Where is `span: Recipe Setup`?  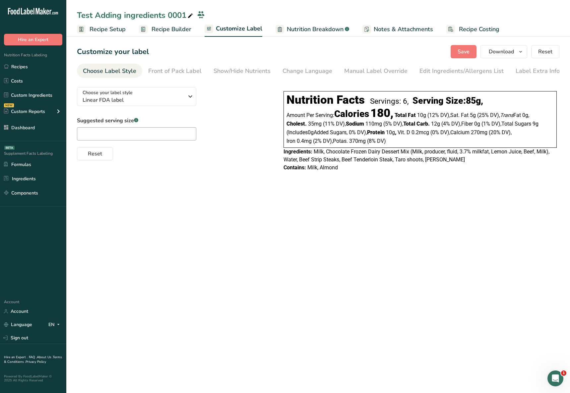
span: Recipe Setup is located at coordinates (107, 29).